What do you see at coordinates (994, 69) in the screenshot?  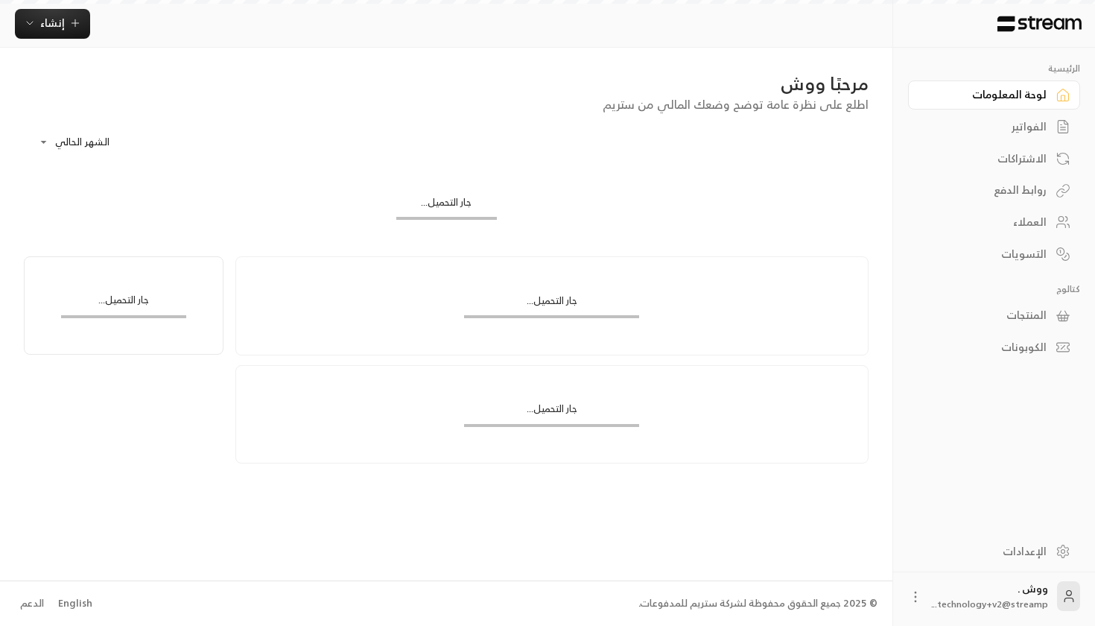 I see `p: الرئيسية` at bounding box center [994, 69].